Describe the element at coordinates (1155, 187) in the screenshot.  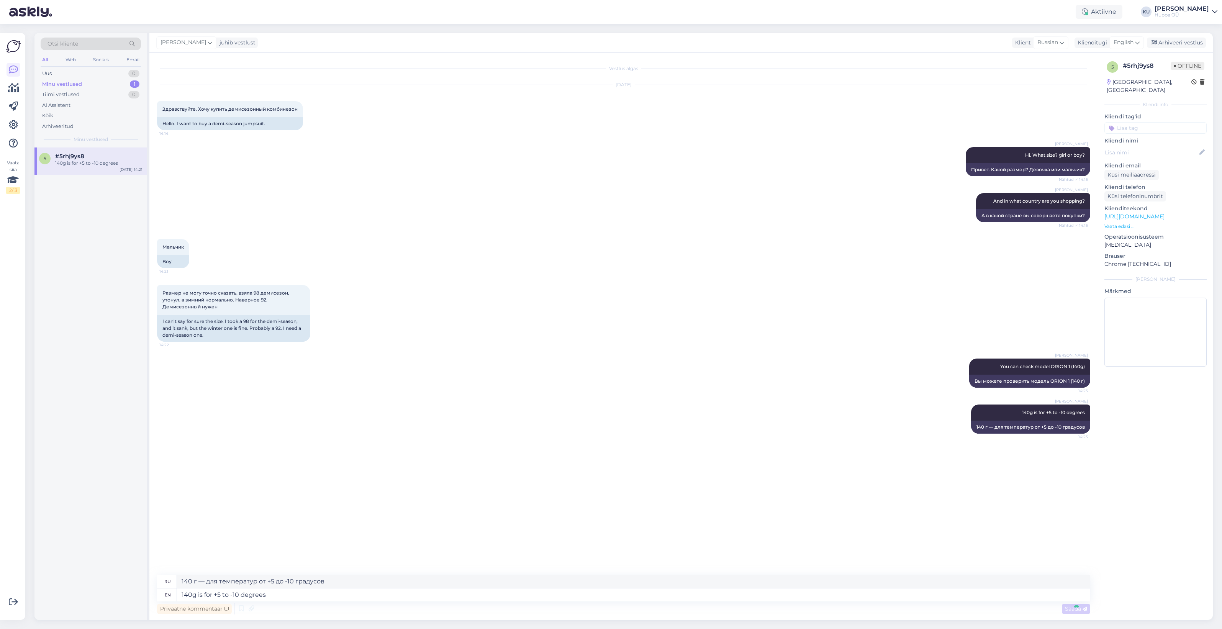
I see `p: Kliendi telefon` at that location.